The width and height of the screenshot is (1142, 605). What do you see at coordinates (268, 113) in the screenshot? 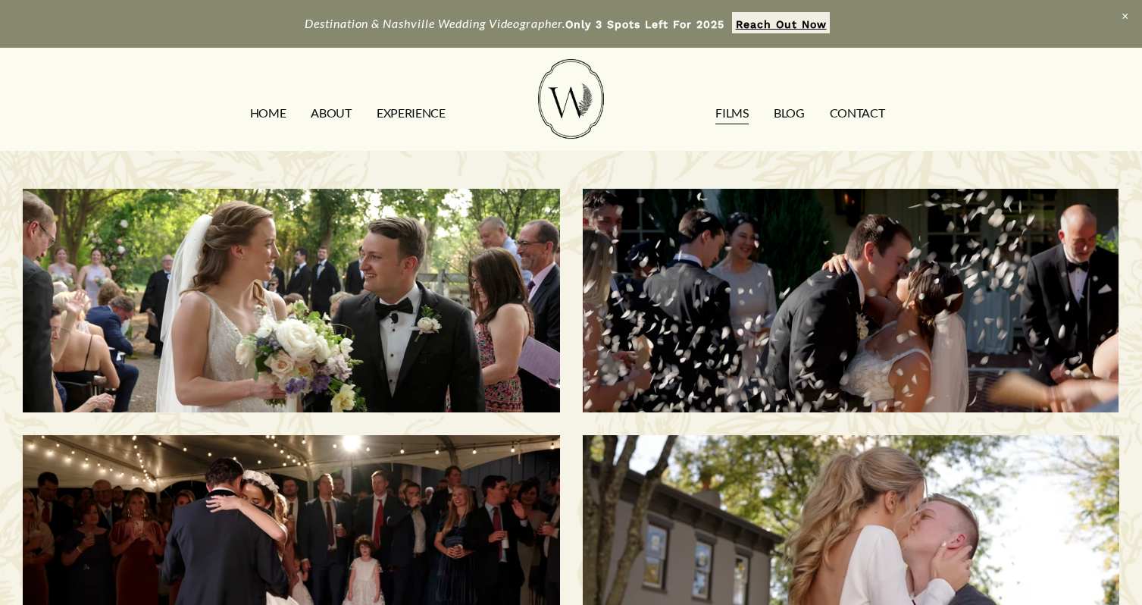
I see `a: HOME` at bounding box center [268, 113].